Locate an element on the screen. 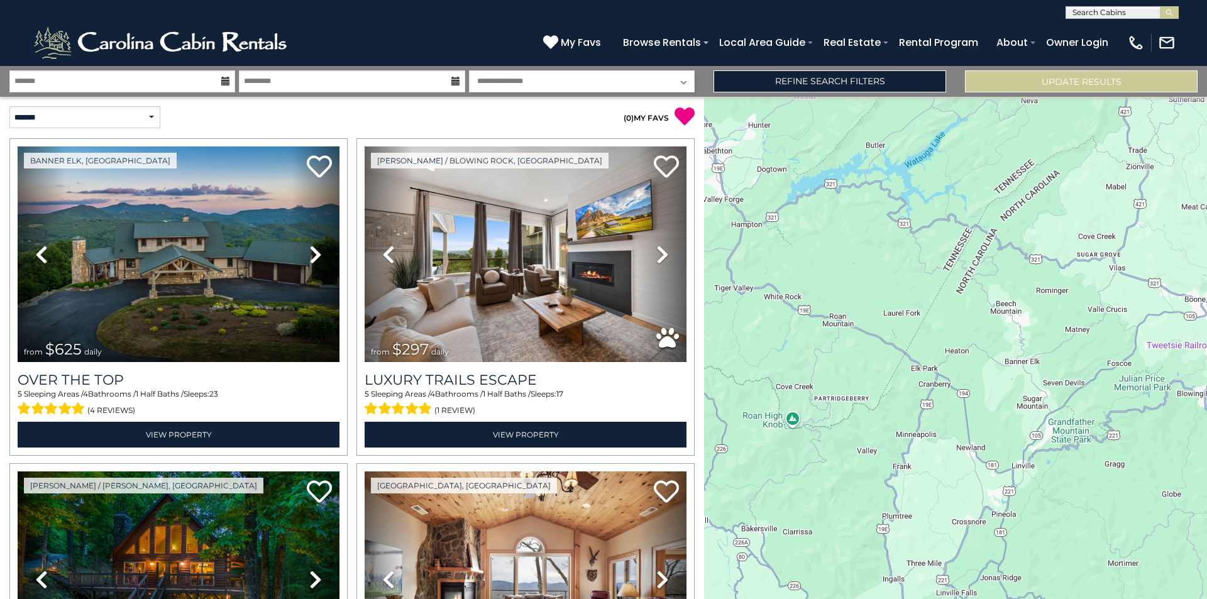  img: White-1-2.png is located at coordinates (162, 43).